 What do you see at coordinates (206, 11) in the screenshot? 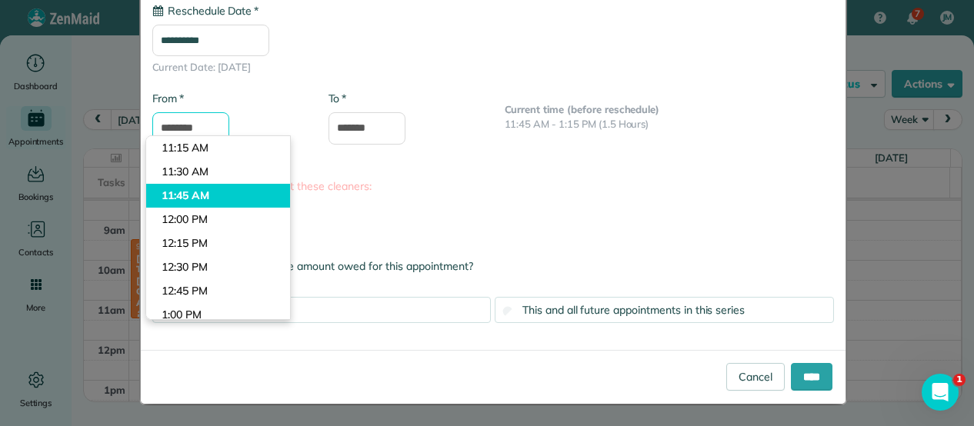
I see `label: Reschedule Date` at bounding box center [206, 11].